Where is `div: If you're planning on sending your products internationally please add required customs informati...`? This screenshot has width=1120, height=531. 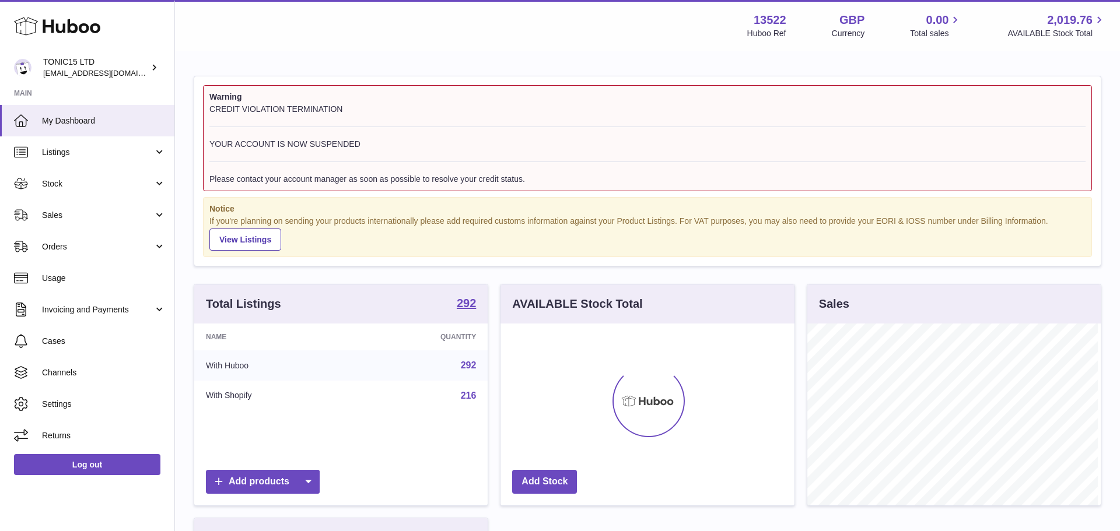 div: If you're planning on sending your products internationally please add required customs informati... is located at coordinates (647, 233).